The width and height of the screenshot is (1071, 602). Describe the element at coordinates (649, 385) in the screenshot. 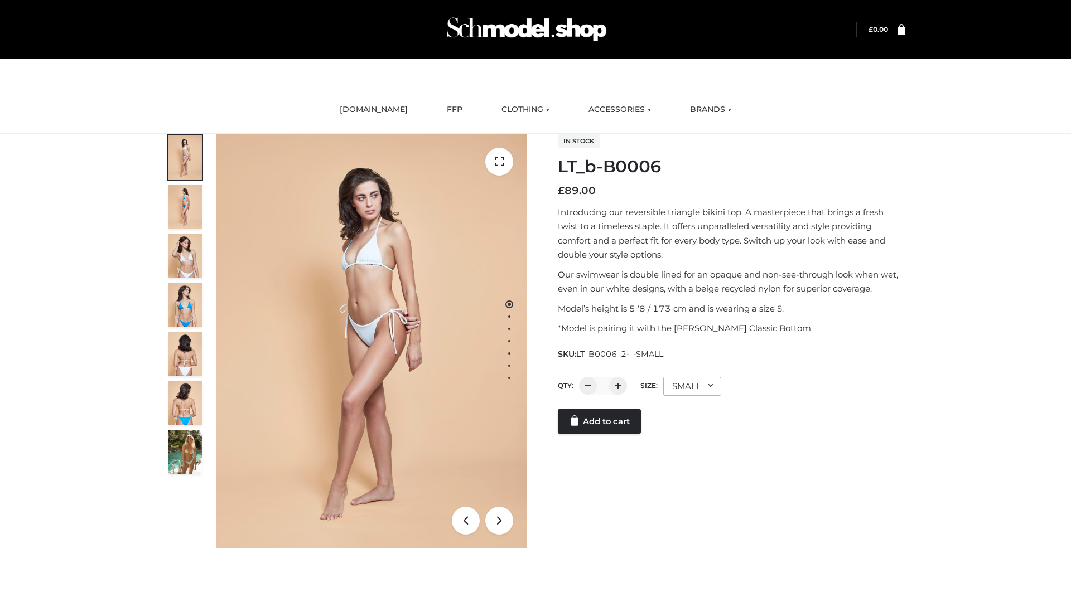

I see `label: Size:` at that location.